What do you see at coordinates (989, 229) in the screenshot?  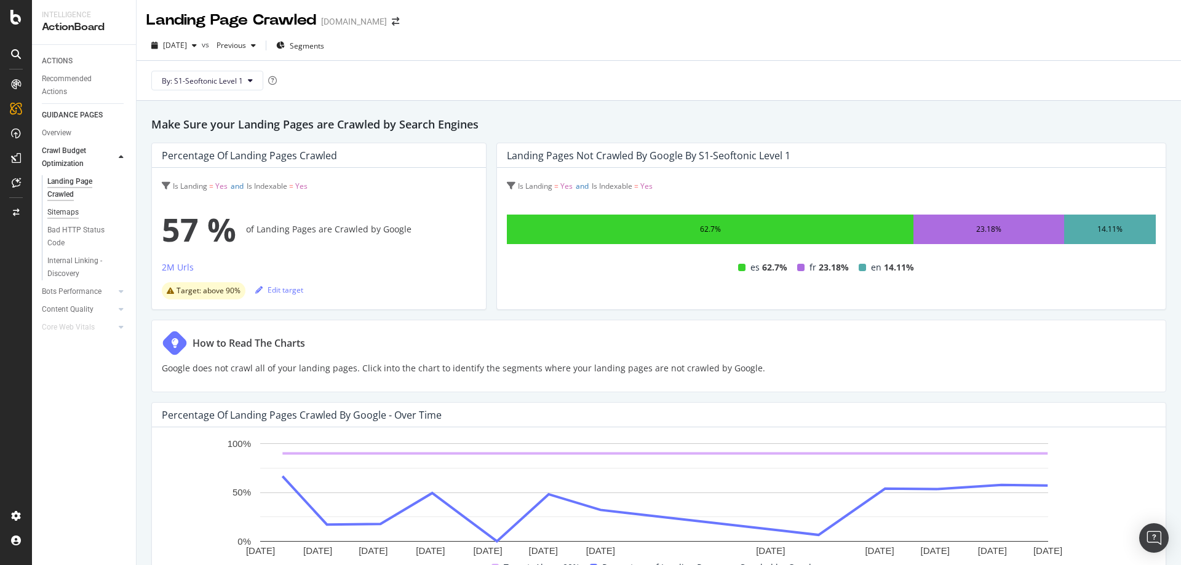 I see `div: 23.18%` at bounding box center [989, 229].